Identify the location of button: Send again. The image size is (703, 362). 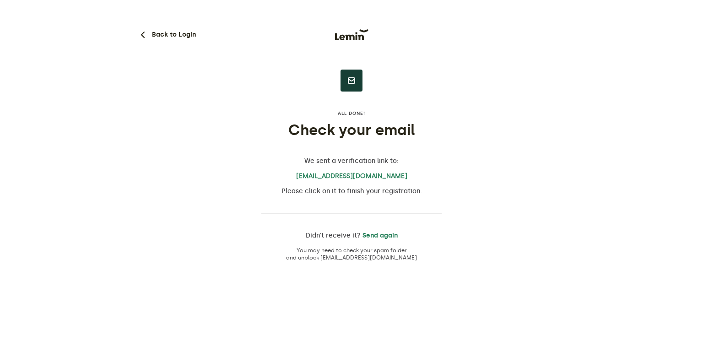
(380, 236).